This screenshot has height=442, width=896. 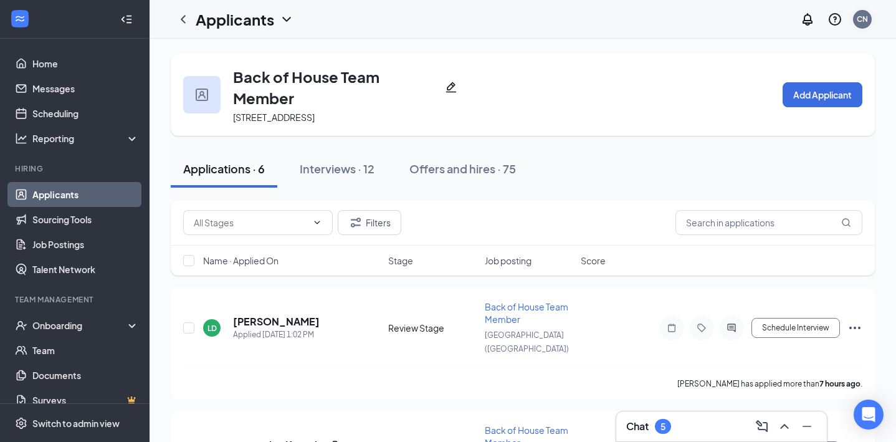 What do you see at coordinates (337, 87) in the screenshot?
I see `h3: Back of House Team Member` at bounding box center [337, 87].